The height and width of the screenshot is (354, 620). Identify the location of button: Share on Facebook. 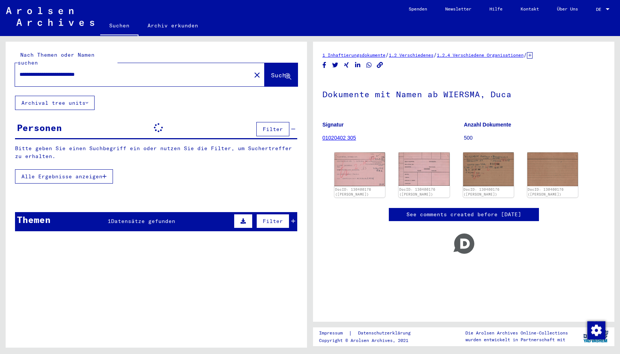
(324, 65).